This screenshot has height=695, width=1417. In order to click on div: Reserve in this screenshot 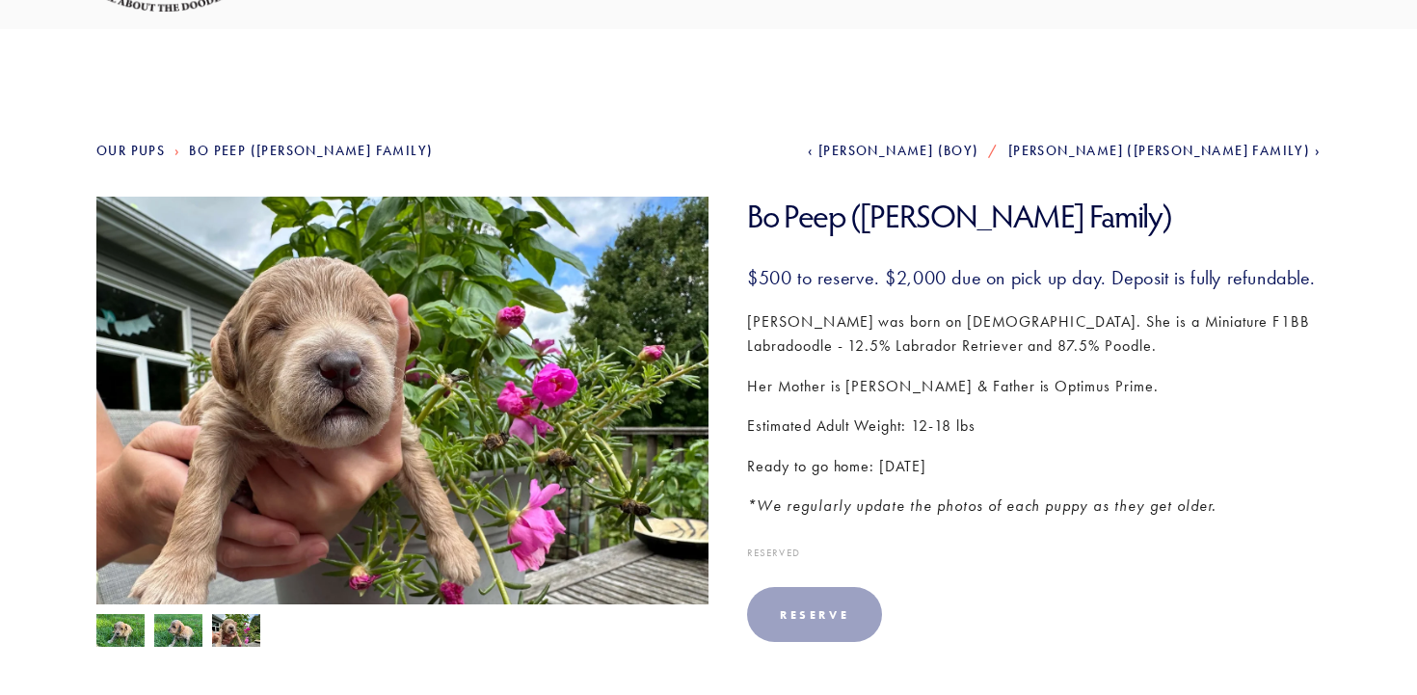, I will do `click(814, 614)`.